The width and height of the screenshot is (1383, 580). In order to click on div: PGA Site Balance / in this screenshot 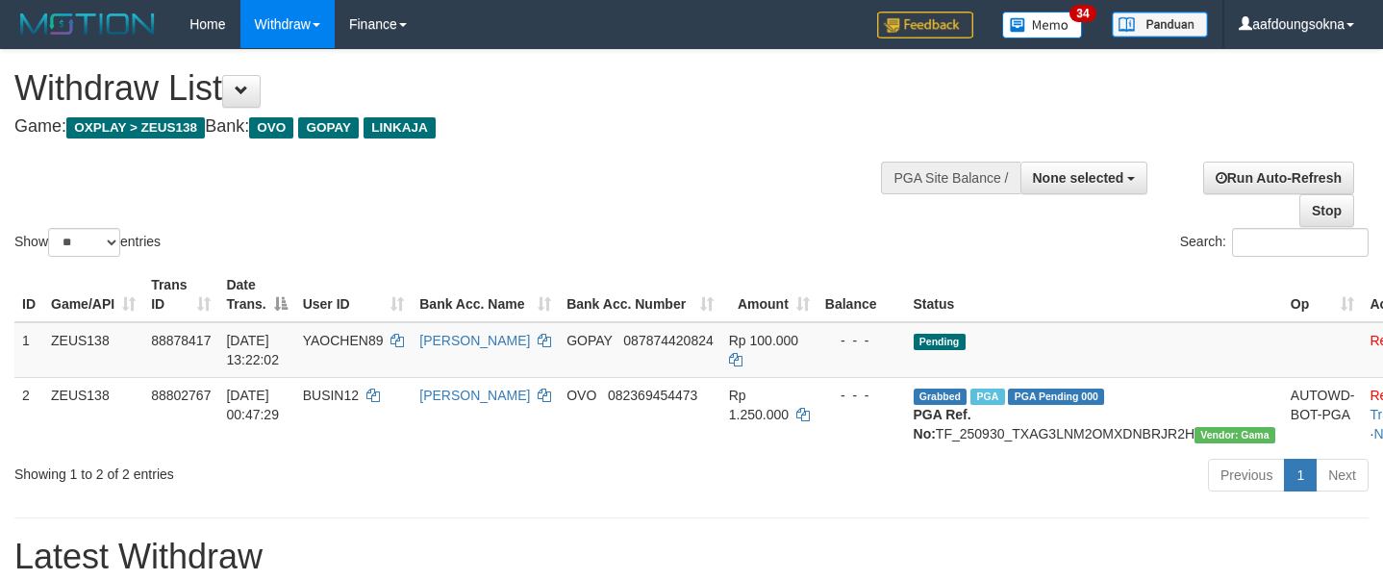, I will do `click(950, 178)`.